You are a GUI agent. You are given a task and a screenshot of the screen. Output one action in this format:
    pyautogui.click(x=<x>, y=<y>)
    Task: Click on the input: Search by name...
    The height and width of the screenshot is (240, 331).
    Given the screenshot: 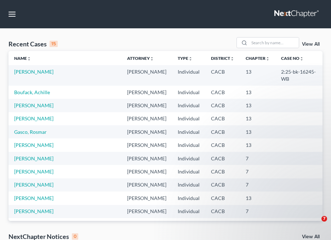 What is the action you would take?
    pyautogui.click(x=274, y=43)
    